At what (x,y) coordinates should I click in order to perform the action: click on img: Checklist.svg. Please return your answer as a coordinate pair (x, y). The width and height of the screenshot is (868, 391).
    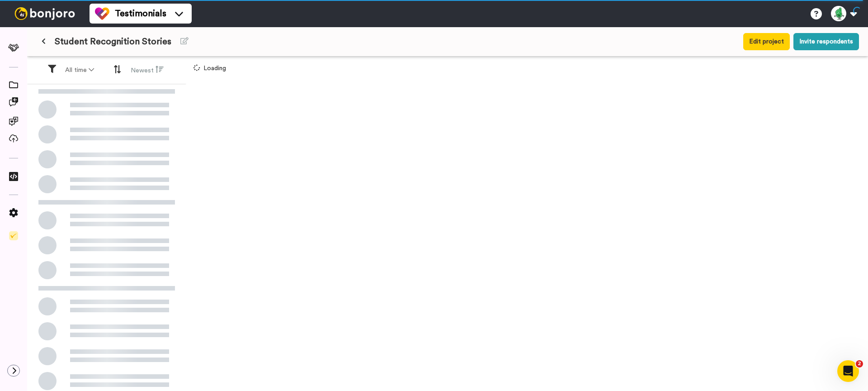
    Looking at the image, I should click on (14, 236).